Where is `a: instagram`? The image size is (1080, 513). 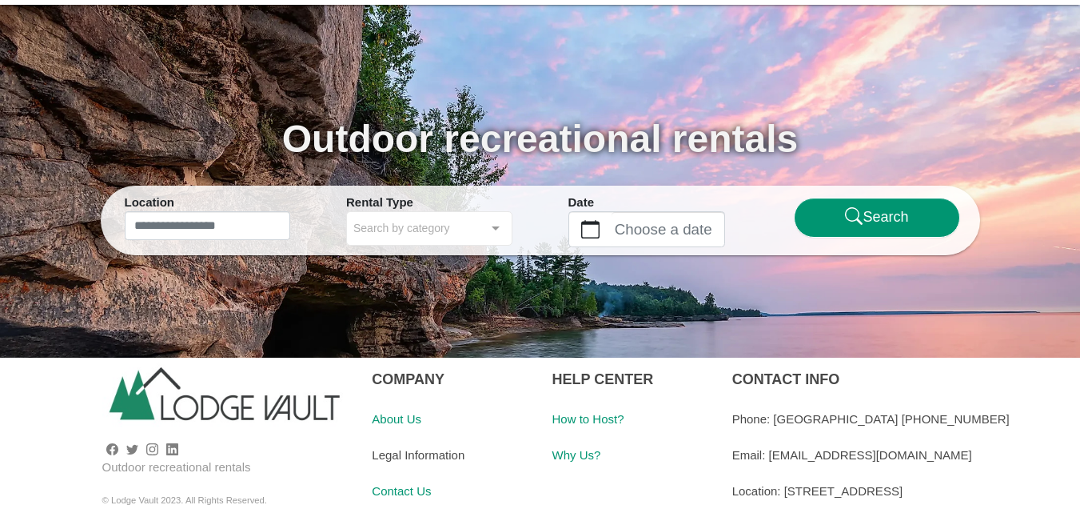 a: instagram is located at coordinates (152, 449).